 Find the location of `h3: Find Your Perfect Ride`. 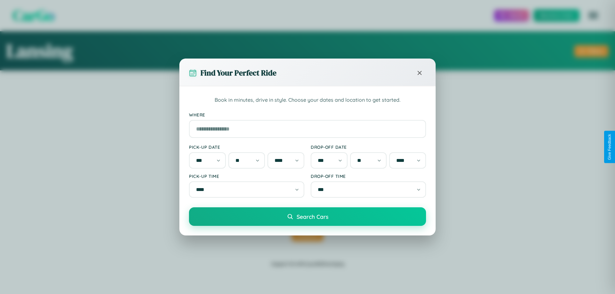

h3: Find Your Perfect Ride is located at coordinates (238, 73).